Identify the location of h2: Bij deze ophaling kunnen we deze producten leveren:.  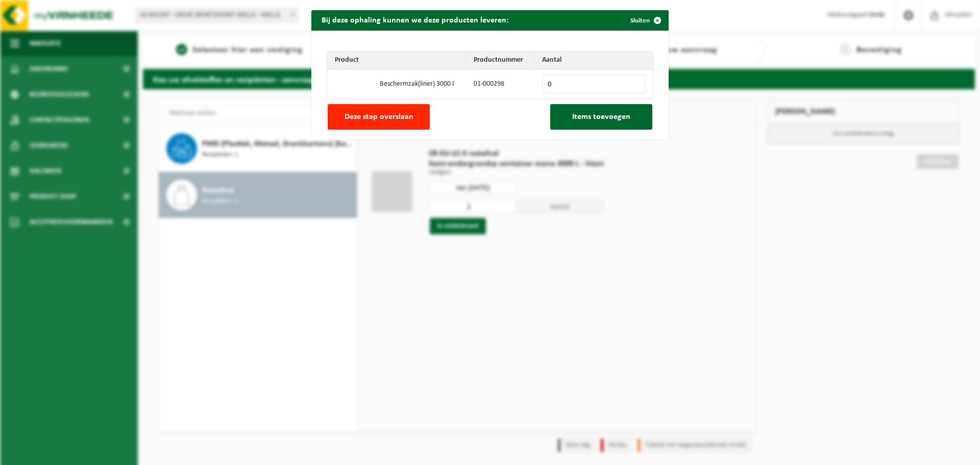
(415, 20).